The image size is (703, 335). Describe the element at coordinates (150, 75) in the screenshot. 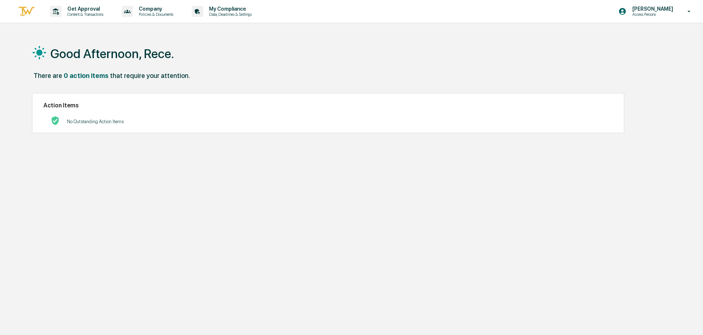

I see `div: that require your attention.` at that location.